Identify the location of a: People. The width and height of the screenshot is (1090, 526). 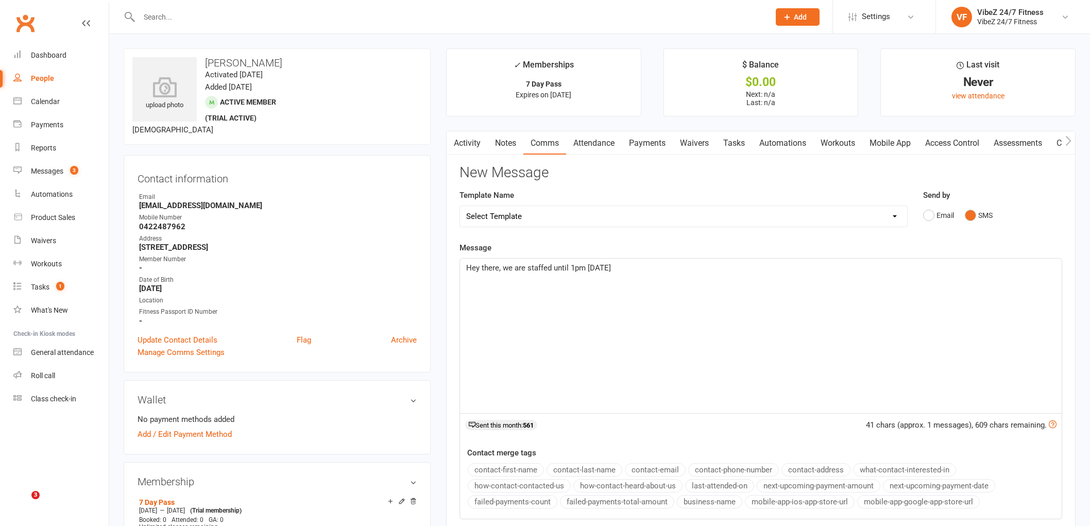
(61, 78).